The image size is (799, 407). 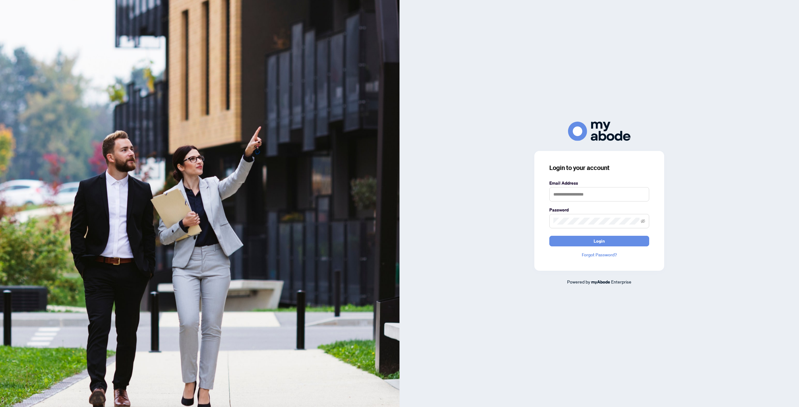 I want to click on span: eye-invisible, so click(x=643, y=221).